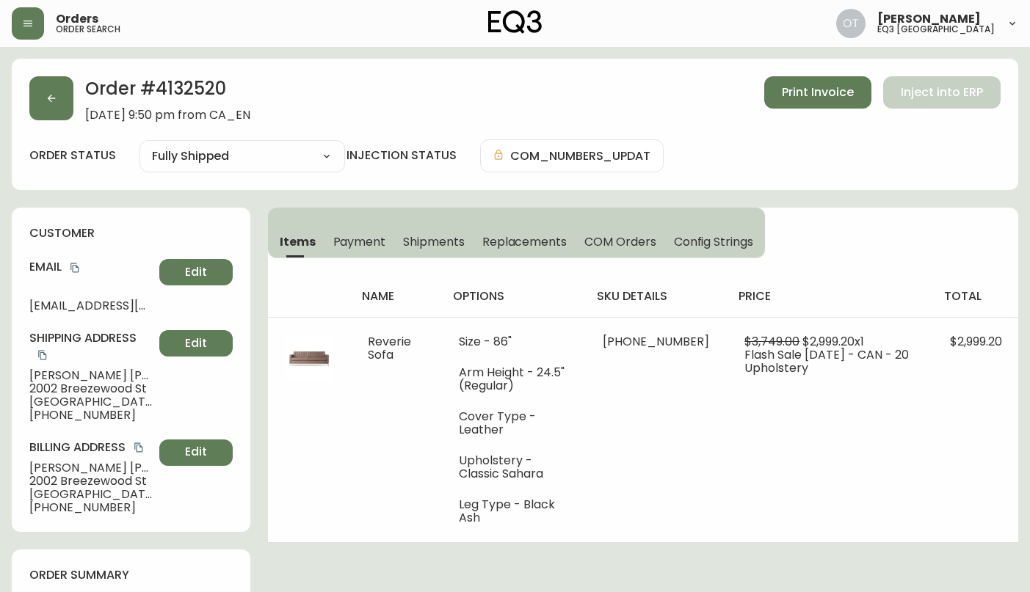 The image size is (1030, 592). I want to click on span: COM Orders, so click(620, 241).